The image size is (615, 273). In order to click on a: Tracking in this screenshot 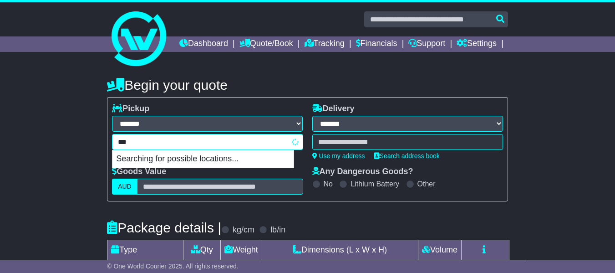, I will do `click(325, 44)`.